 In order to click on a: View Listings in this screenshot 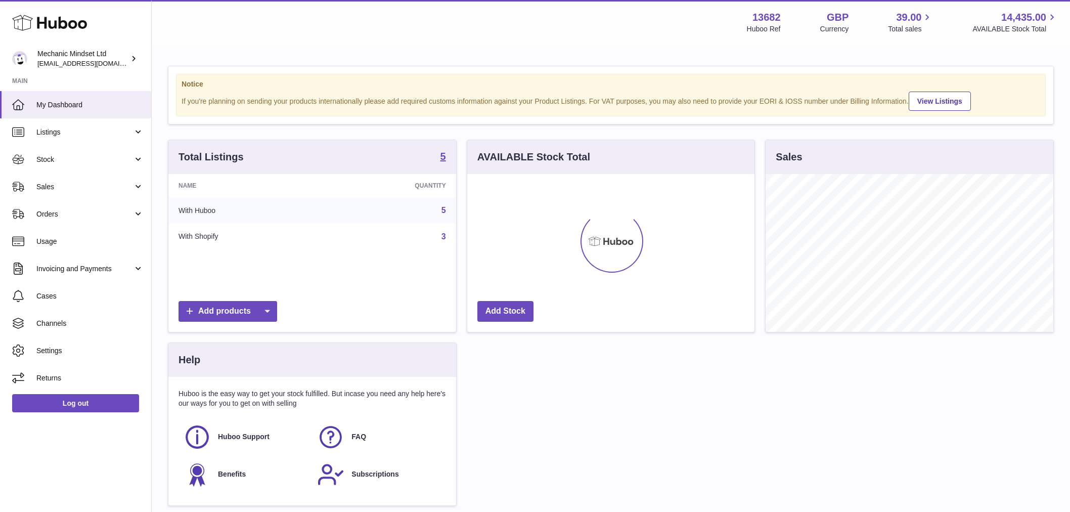, I will do `click(940, 101)`.